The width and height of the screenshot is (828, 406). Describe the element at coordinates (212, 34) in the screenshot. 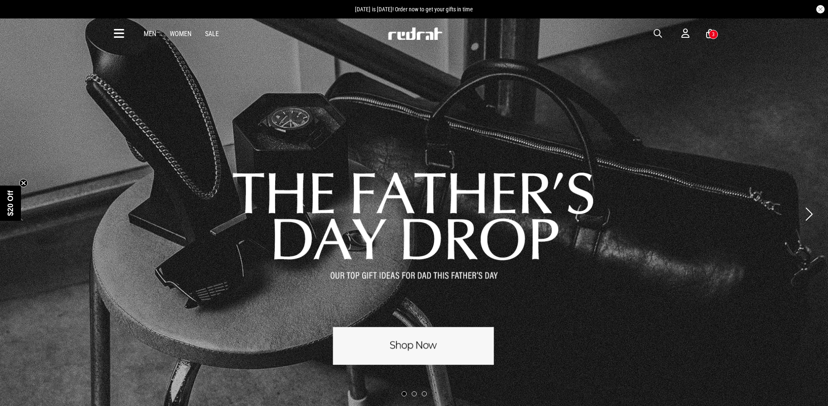

I see `a: Sale` at that location.